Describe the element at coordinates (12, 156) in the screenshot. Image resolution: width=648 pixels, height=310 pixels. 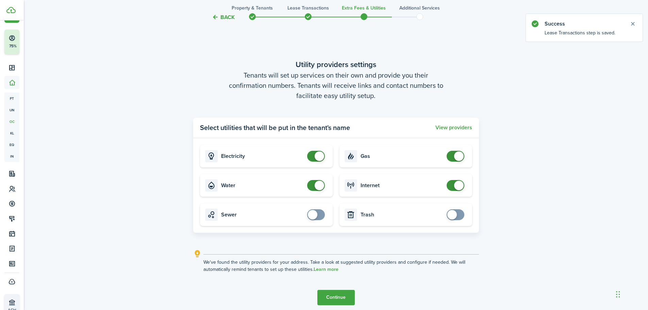
I see `span: in` at that location.